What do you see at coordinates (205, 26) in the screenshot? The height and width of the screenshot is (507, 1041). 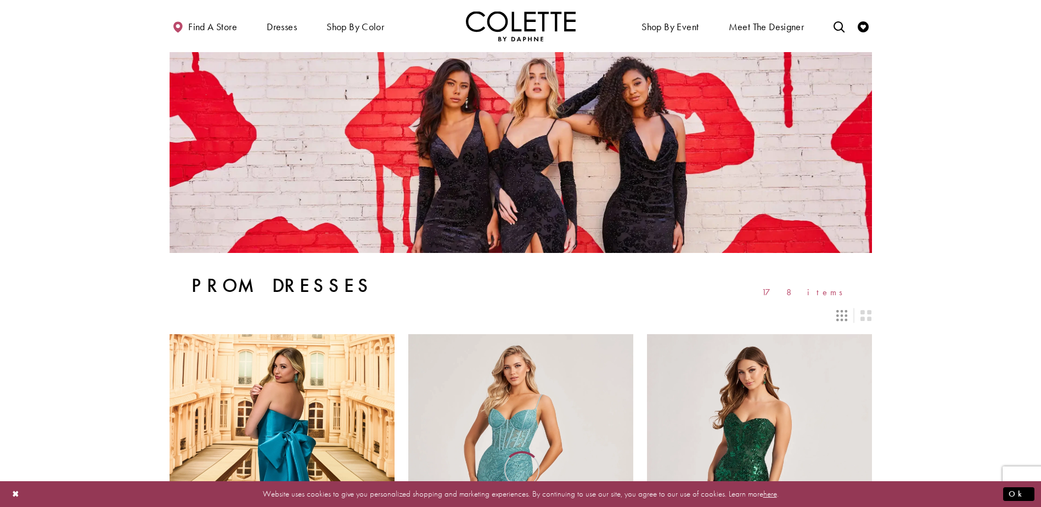 I see `a: Find a store` at bounding box center [205, 26].